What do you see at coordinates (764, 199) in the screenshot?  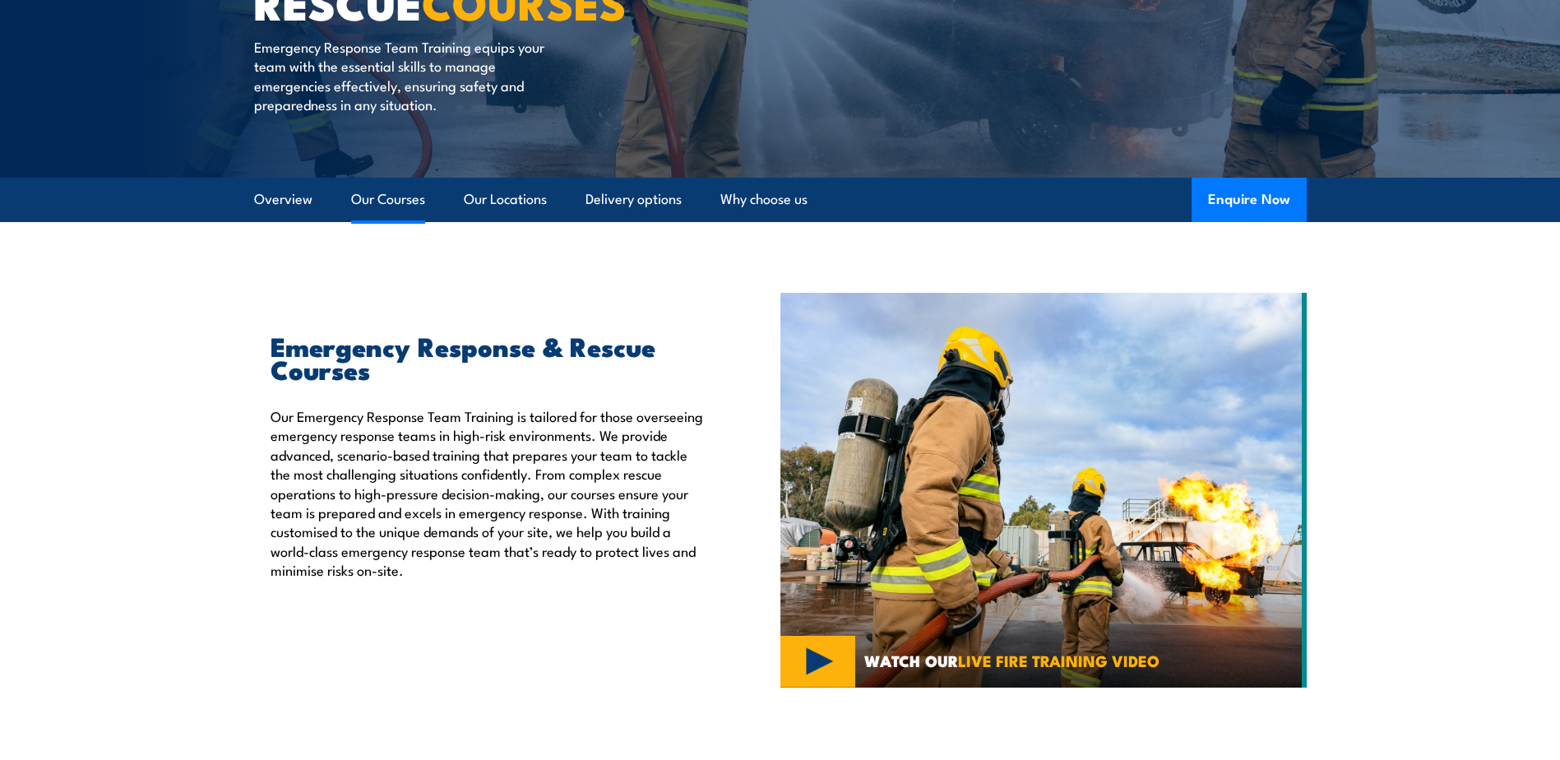 I see `a: Why choose us` at bounding box center [764, 199].